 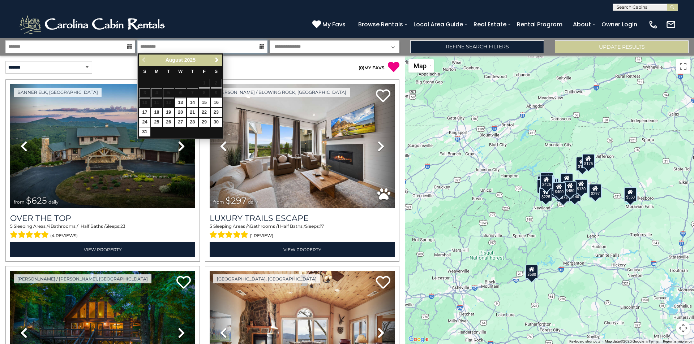 I want to click on button: Toggle fullscreen view, so click(x=683, y=66).